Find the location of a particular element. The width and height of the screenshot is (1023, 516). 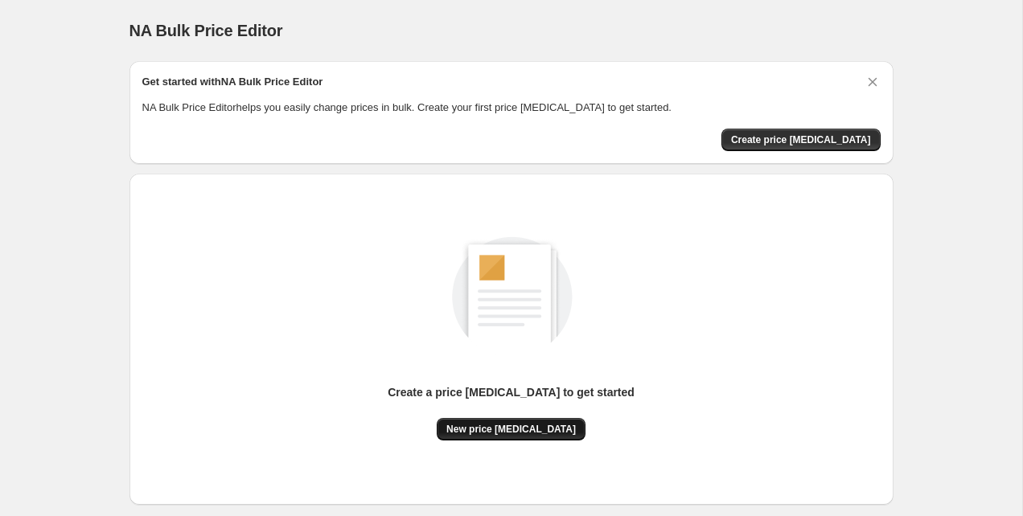

button: Dismiss card is located at coordinates (872, 82).